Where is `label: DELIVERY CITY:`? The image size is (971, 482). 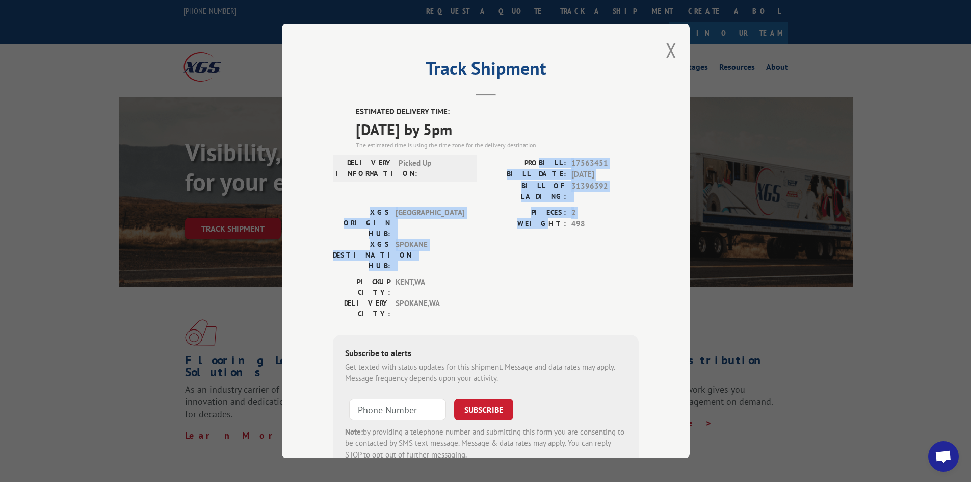
label: DELIVERY CITY: is located at coordinates (361, 308).